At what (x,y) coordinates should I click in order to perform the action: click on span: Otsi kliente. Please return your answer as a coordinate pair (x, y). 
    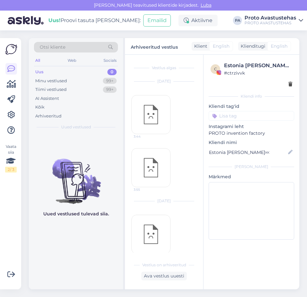
    Looking at the image, I should click on (53, 47).